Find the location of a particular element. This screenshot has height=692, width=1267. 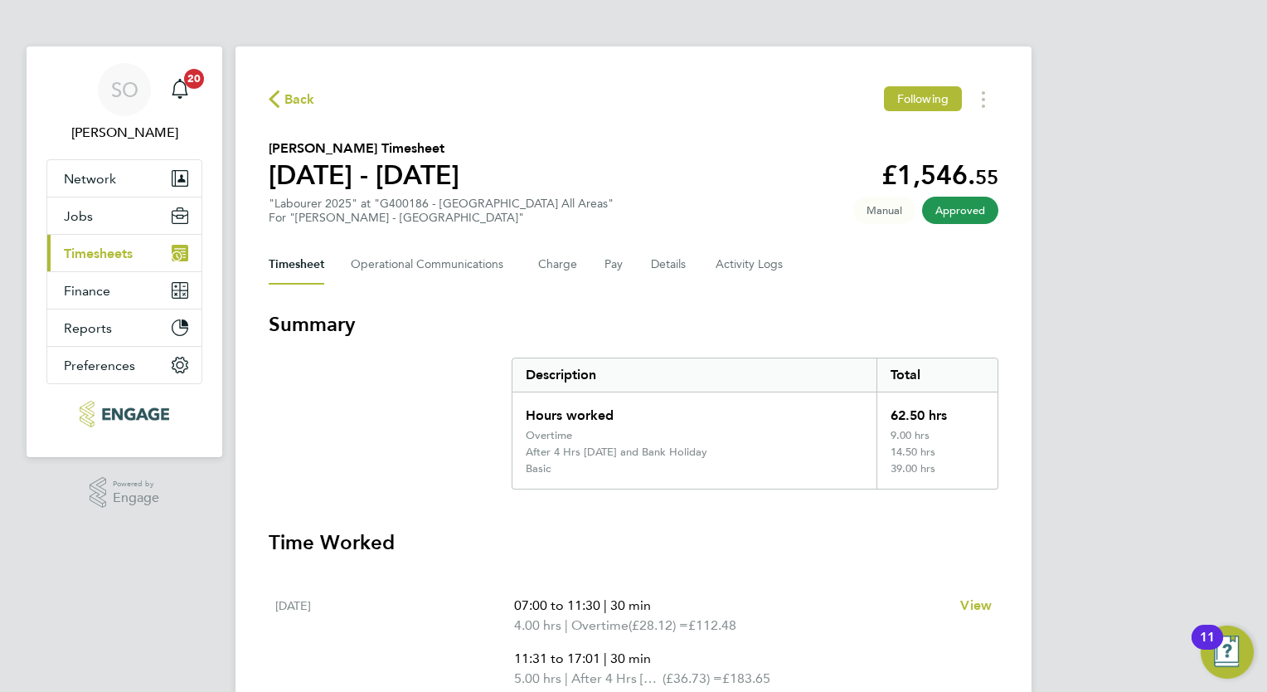

h3: Summary is located at coordinates (634, 324).